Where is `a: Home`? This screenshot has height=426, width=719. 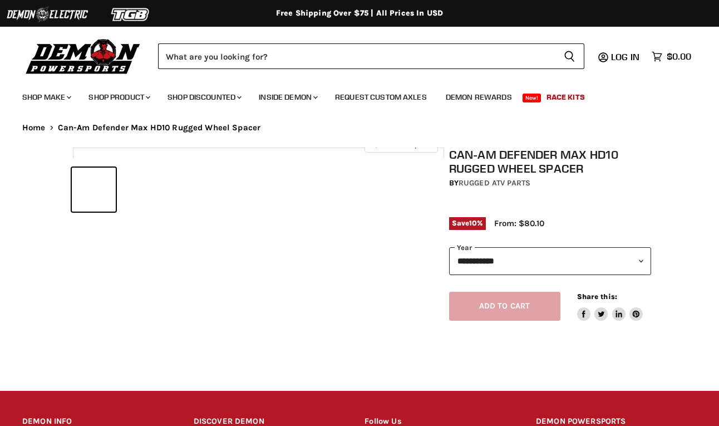
a: Home is located at coordinates (34, 127).